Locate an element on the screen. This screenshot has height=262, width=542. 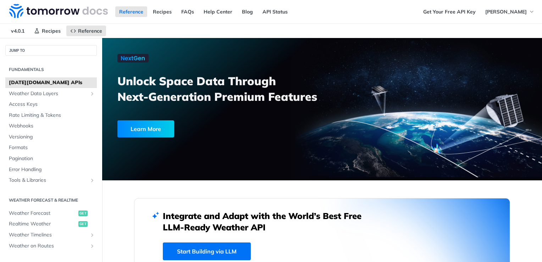
span: Reference is located at coordinates (90, 31).